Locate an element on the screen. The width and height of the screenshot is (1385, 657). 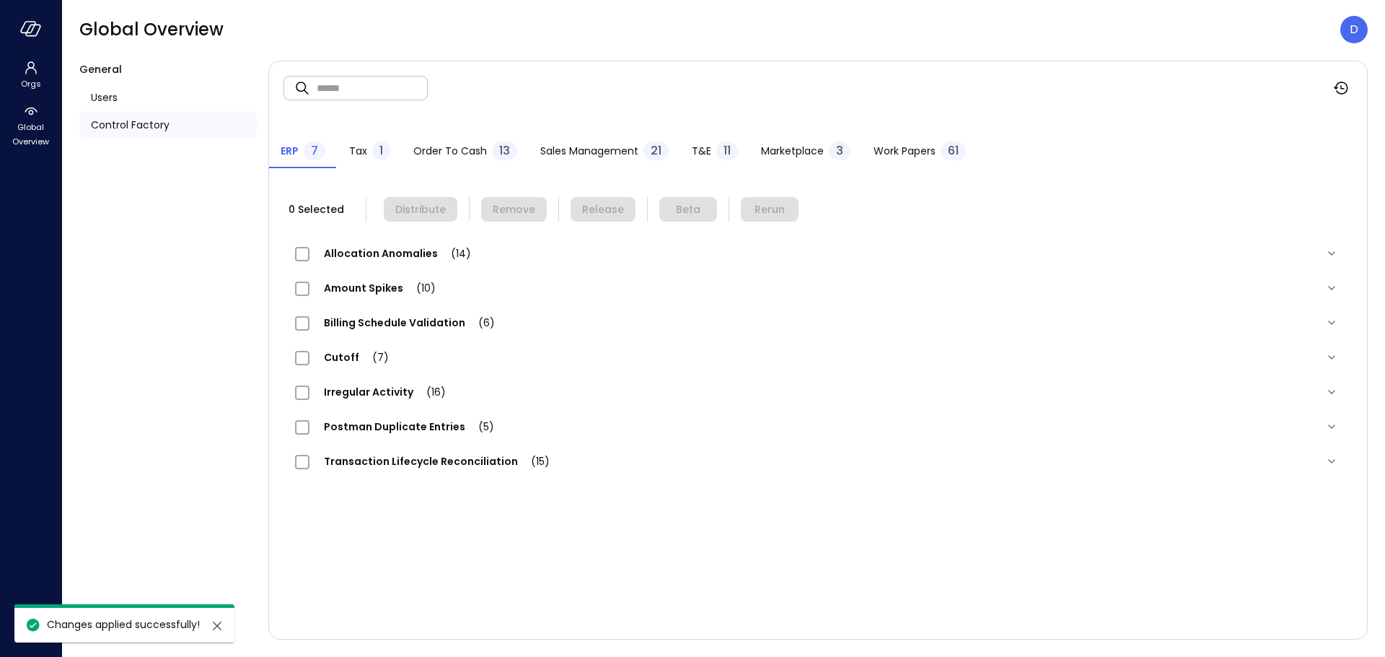
div: Transaction Lifecycle Reconciliation(15) is located at coordinates (818, 461).